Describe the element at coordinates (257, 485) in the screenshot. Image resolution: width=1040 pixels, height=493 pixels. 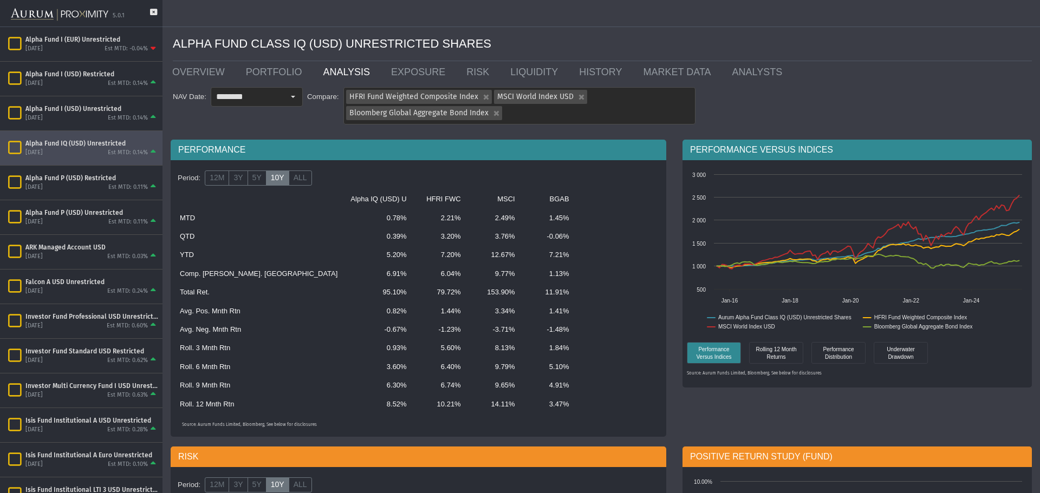
I see `label: 5Y` at that location.